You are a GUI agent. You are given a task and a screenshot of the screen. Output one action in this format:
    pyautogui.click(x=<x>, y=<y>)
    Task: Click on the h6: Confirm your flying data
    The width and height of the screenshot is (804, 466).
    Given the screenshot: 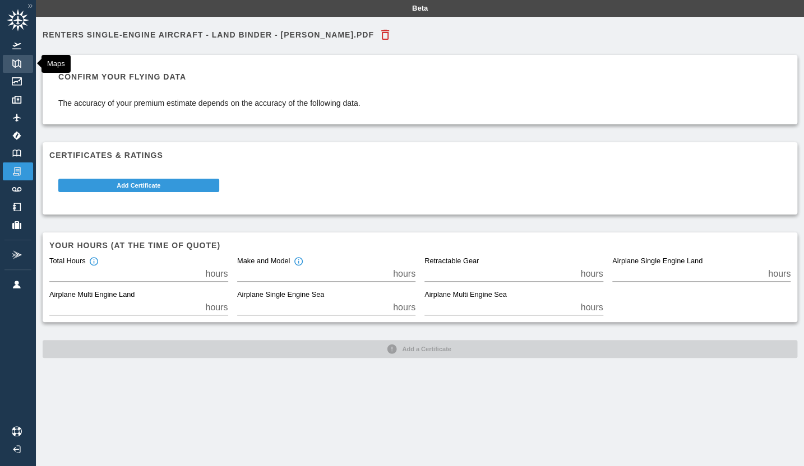 What is the action you would take?
    pyautogui.click(x=209, y=77)
    